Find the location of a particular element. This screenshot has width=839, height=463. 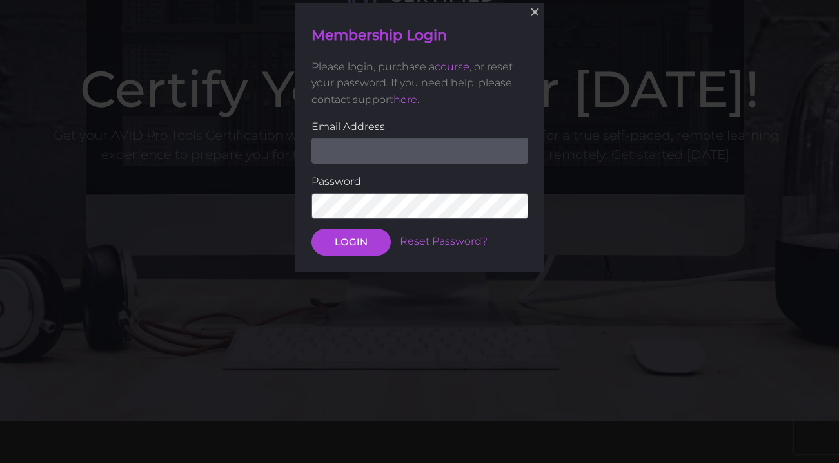

label: Email Address is located at coordinates (420, 127).